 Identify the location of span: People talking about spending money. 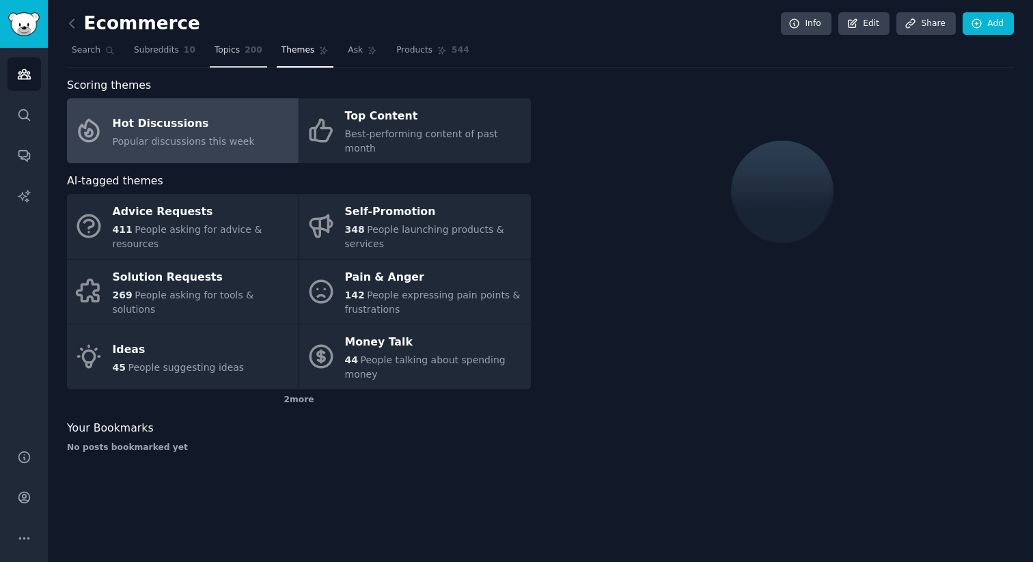
(425, 367).